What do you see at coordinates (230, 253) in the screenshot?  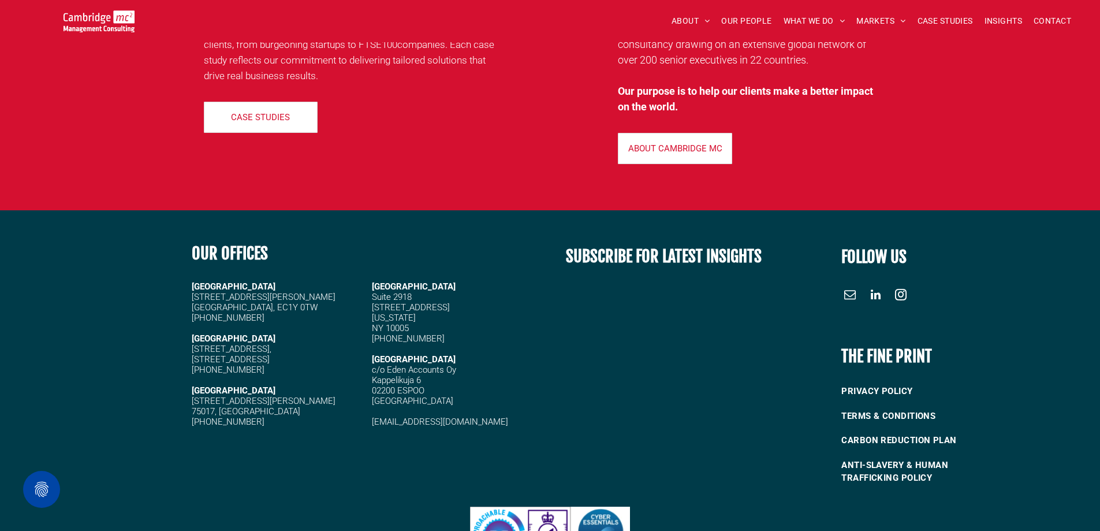 I see `b: OUR OFFICES` at bounding box center [230, 253].